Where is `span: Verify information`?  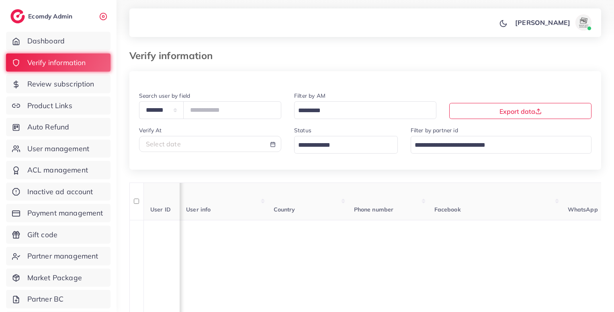
span: Verify information is located at coordinates (57, 63).